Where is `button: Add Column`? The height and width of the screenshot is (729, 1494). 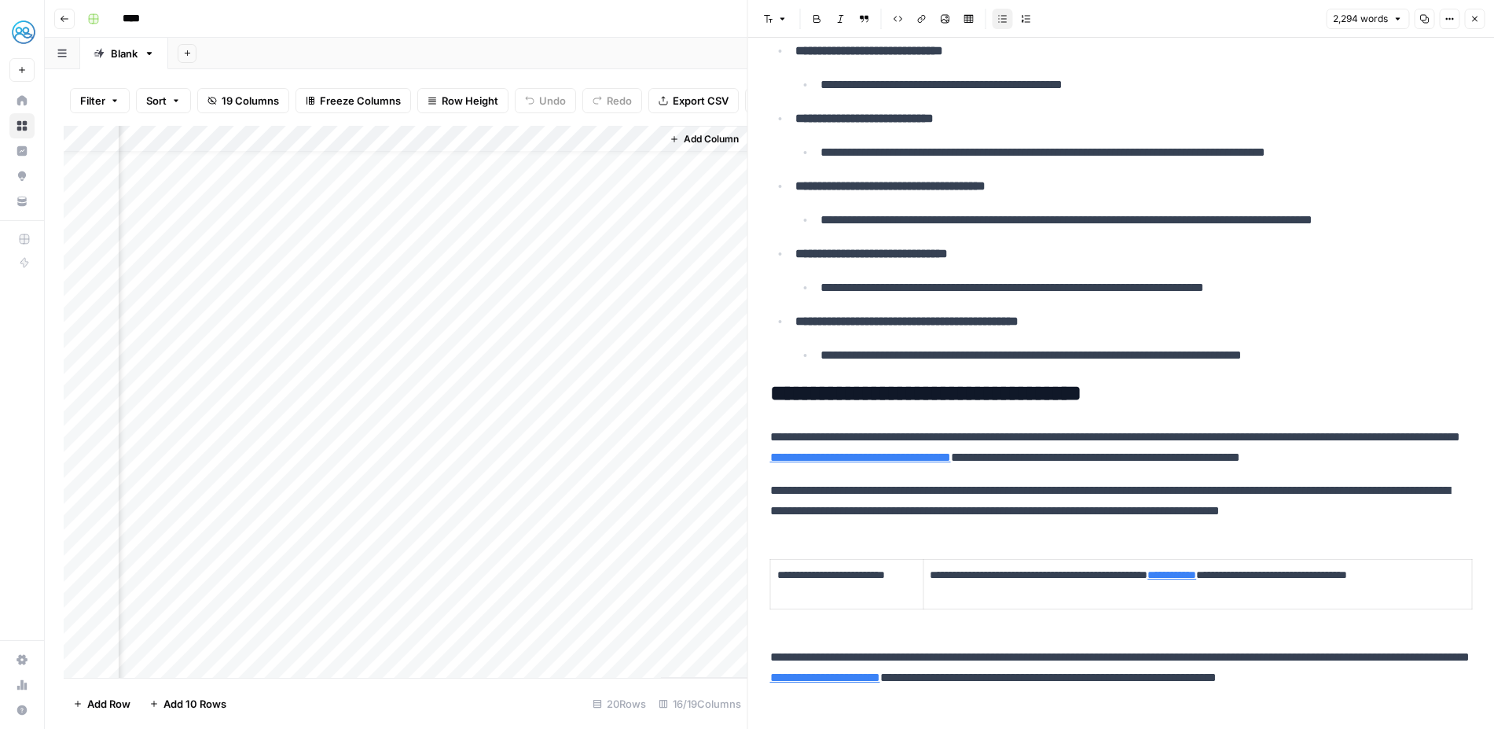
button: Add Column is located at coordinates (704, 139).